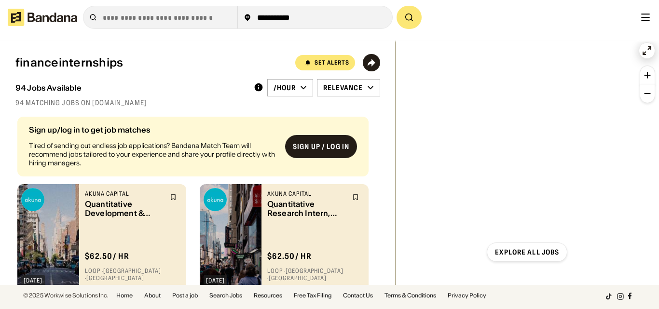  Describe the element at coordinates (343, 88) in the screenshot. I see `div: Relevance` at that location.